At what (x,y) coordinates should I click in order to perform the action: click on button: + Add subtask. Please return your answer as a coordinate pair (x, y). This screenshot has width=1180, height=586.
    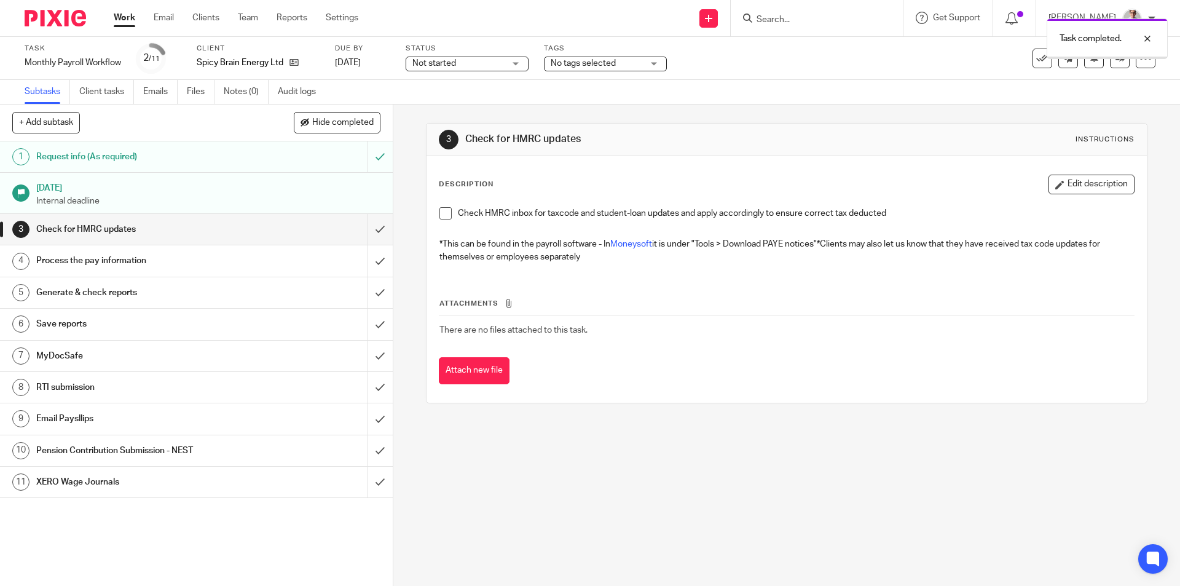
    Looking at the image, I should click on (46, 122).